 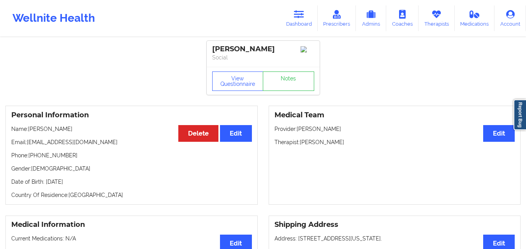 I want to click on h3: Medical Information, so click(x=132, y=225).